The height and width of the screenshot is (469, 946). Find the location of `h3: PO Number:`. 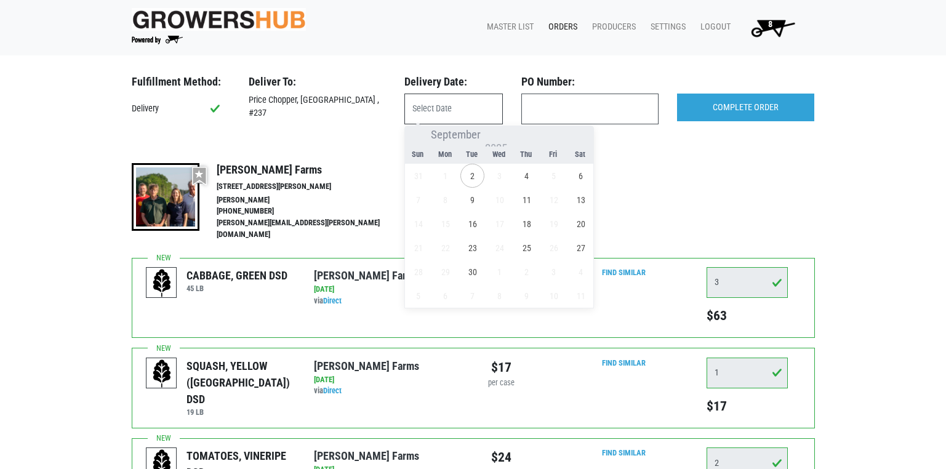

h3: PO Number: is located at coordinates (589, 82).